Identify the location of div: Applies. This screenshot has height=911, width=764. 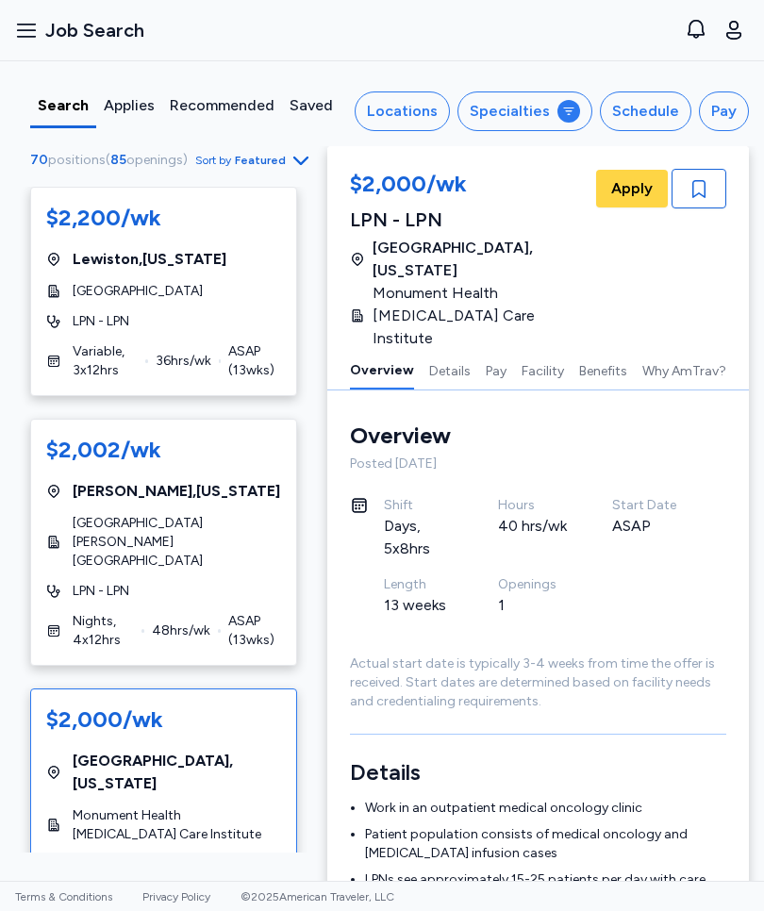
(129, 106).